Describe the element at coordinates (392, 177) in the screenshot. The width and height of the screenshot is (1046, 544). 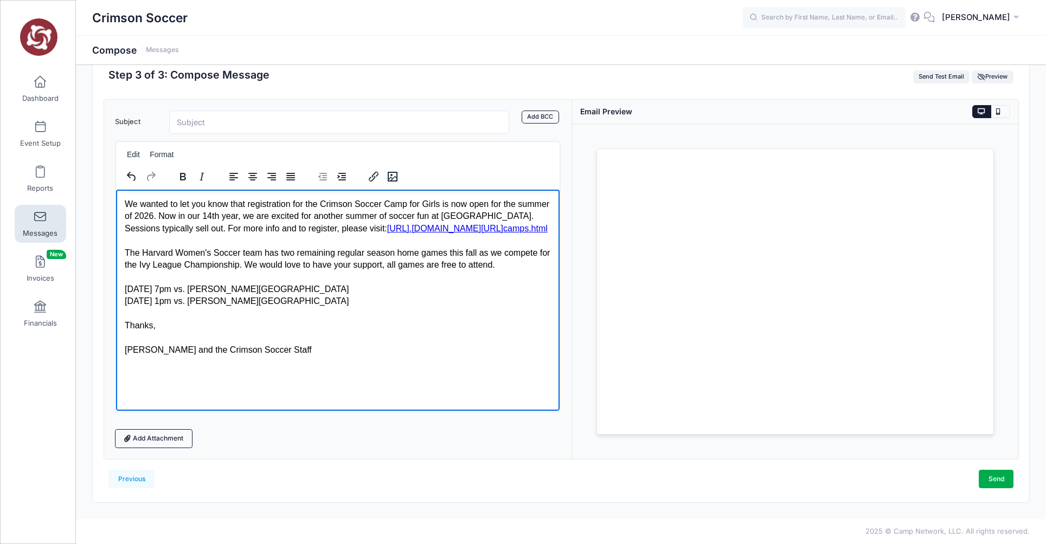
I see `button: Insert/edit image` at that location.